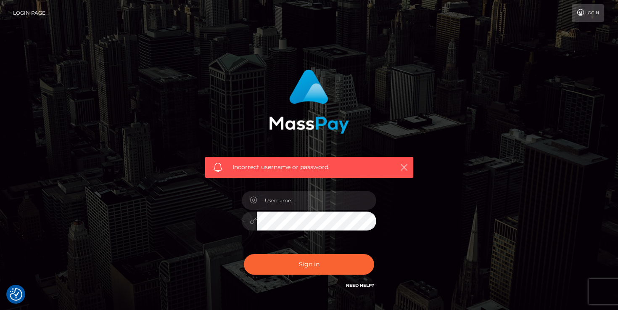 Image resolution: width=618 pixels, height=310 pixels. I want to click on span: Incorrect username or password., so click(309, 167).